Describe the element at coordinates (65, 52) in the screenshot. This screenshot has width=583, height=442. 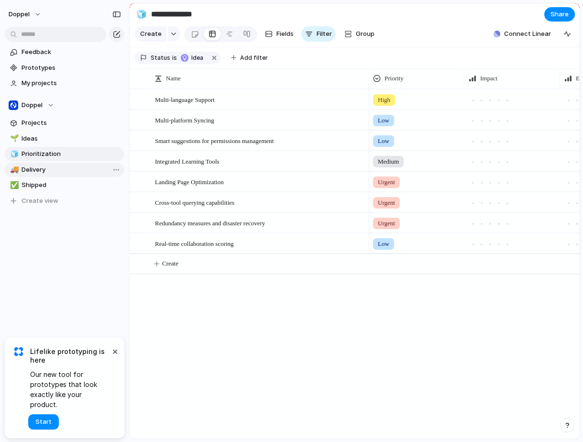
I see `a: Feedback` at that location.